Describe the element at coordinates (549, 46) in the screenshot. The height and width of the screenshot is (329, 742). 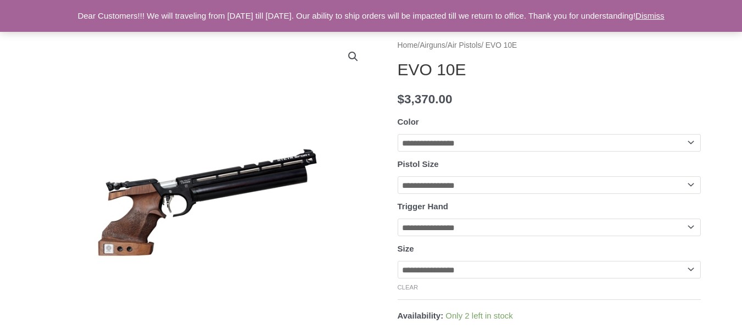
I see `nav: Breadcrumb` at that location.